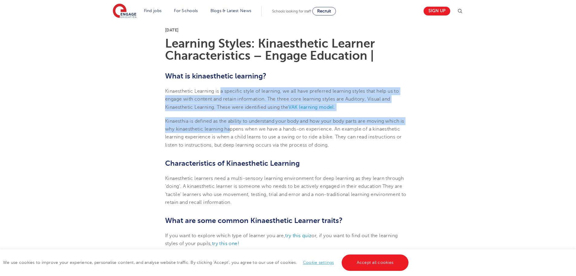  I want to click on b: Characteristics of Kinaesthetic Learning, so click(232, 163).